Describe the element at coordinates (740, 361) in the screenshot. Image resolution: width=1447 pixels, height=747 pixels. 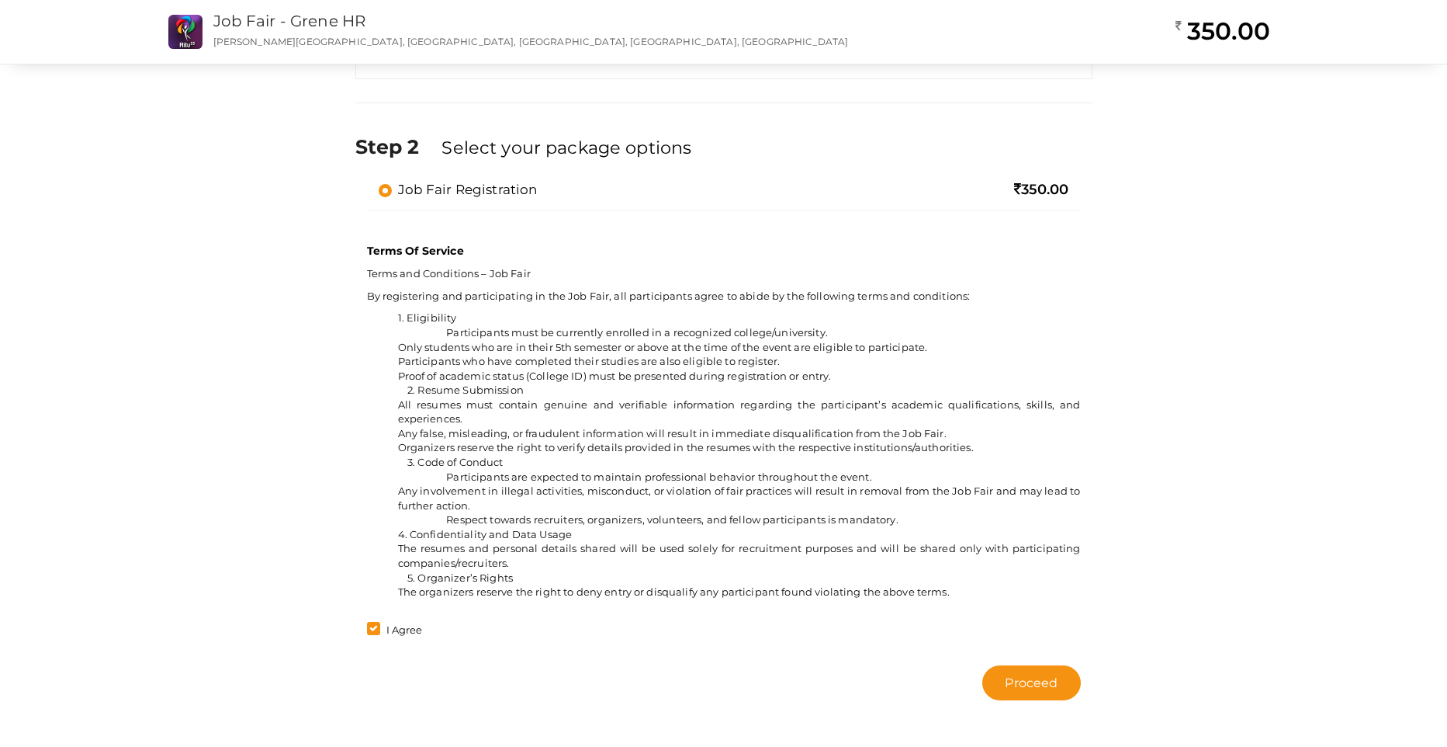
I see `li: Participants who have completed their studies are also eligible to register.` at that location.